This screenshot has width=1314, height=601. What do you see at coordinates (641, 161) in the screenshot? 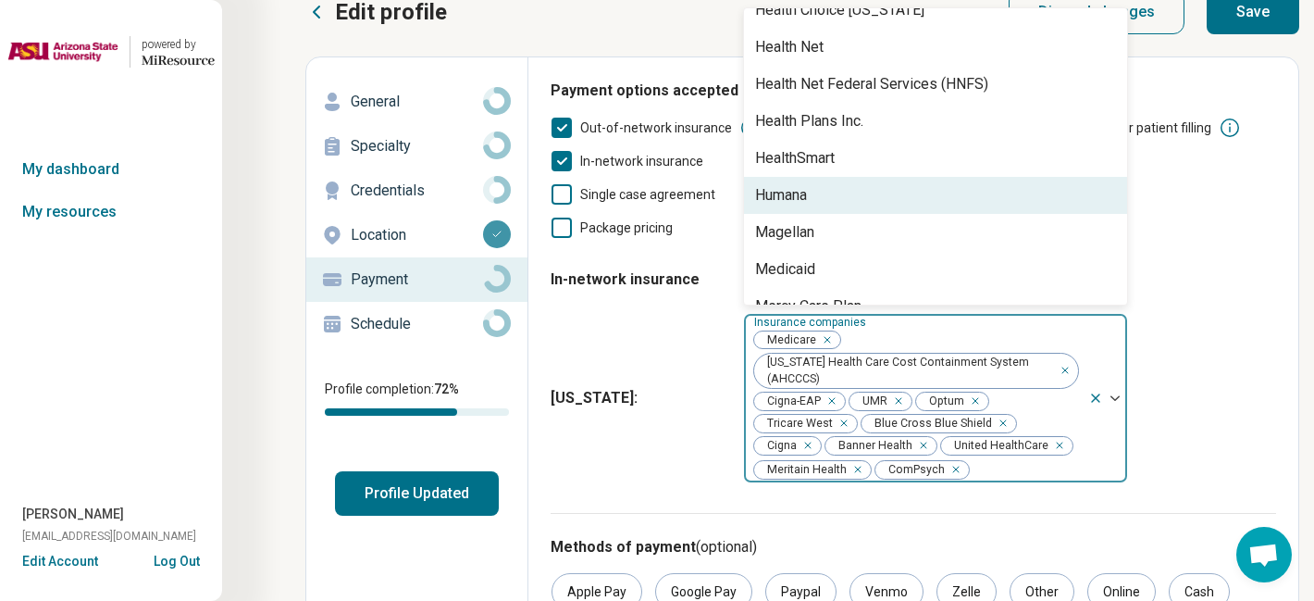
I see `span: In-network insurance` at bounding box center [641, 161].